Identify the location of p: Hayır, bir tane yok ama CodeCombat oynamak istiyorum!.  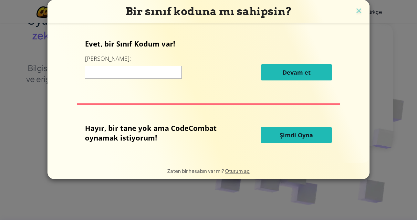
(157, 133).